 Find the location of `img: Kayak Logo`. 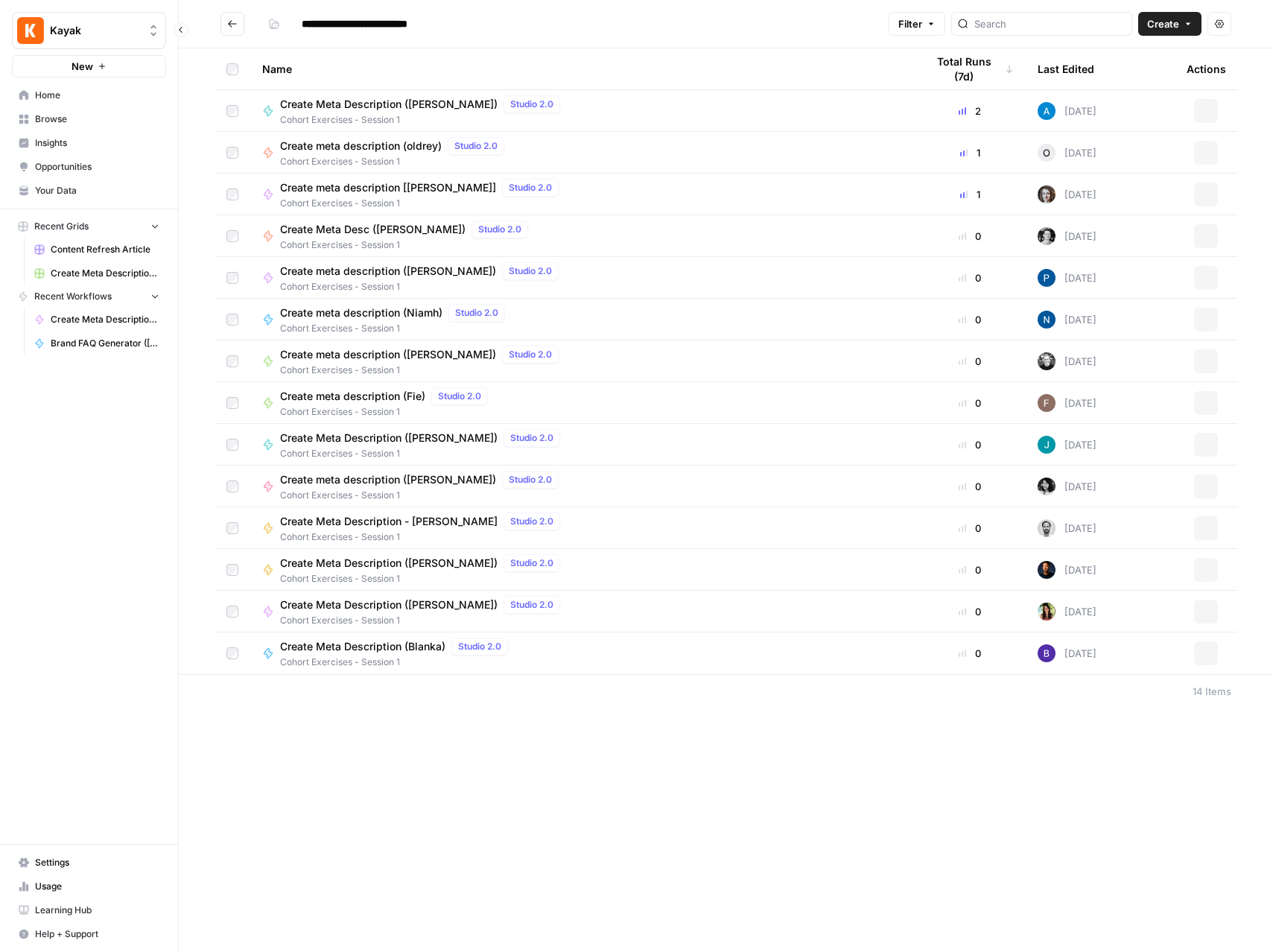

img: Kayak Logo is located at coordinates (30, 30).